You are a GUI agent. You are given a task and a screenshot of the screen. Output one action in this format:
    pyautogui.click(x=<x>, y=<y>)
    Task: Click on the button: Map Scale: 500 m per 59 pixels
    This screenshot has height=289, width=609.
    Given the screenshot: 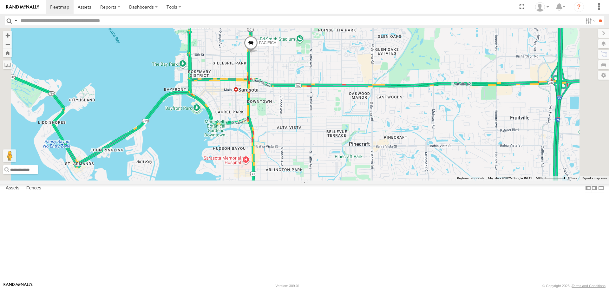 What is the action you would take?
    pyautogui.click(x=551, y=178)
    